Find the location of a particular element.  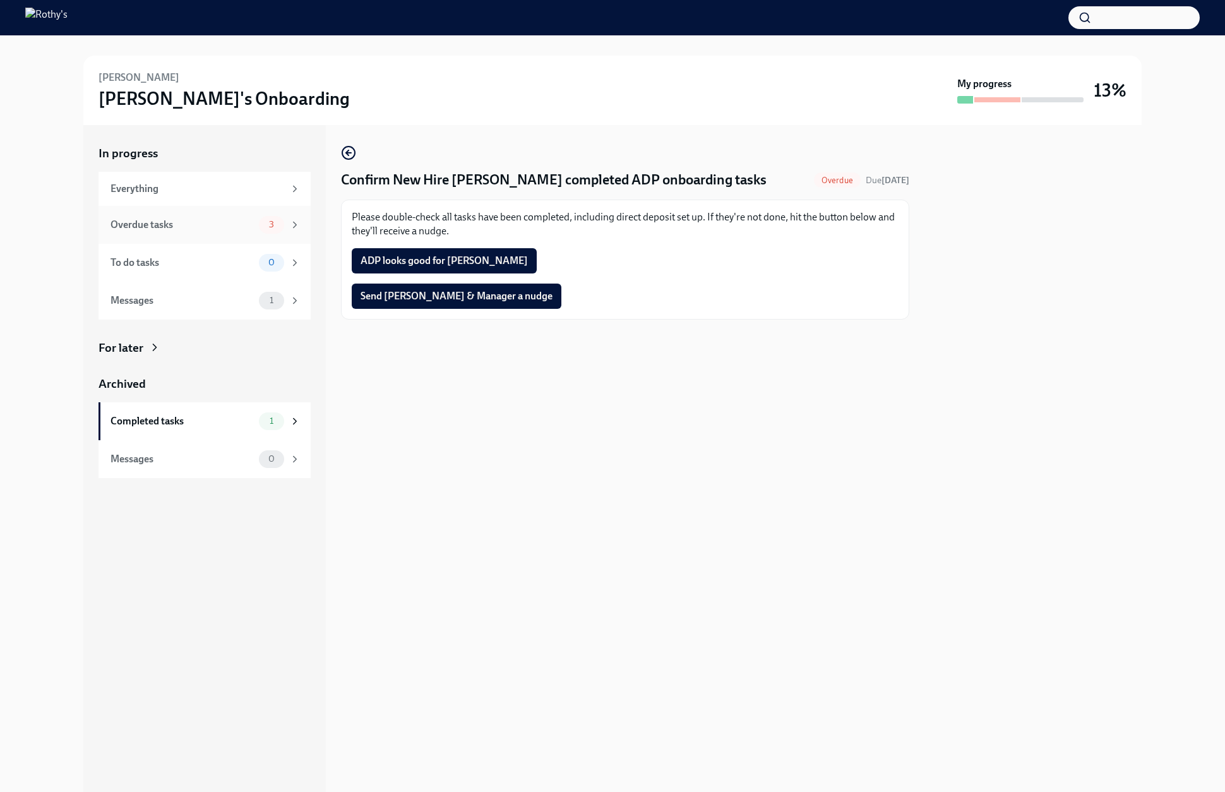

div: Archived is located at coordinates (205, 384).